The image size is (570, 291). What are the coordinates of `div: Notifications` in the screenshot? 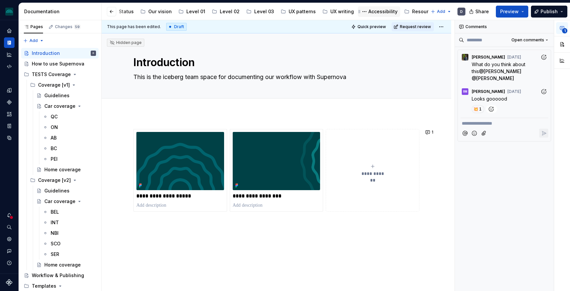 It's located at (9, 215).